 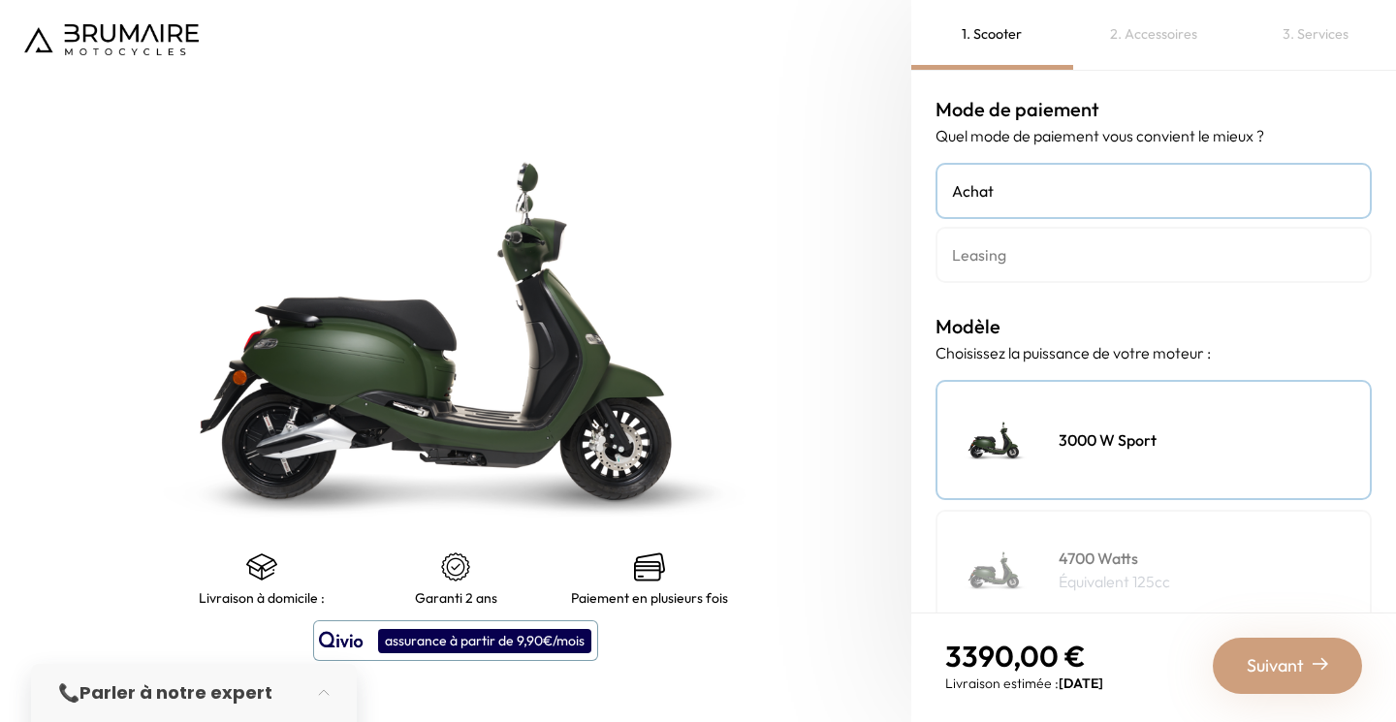 I want to click on p: Équivalent 125cc, so click(x=1114, y=582).